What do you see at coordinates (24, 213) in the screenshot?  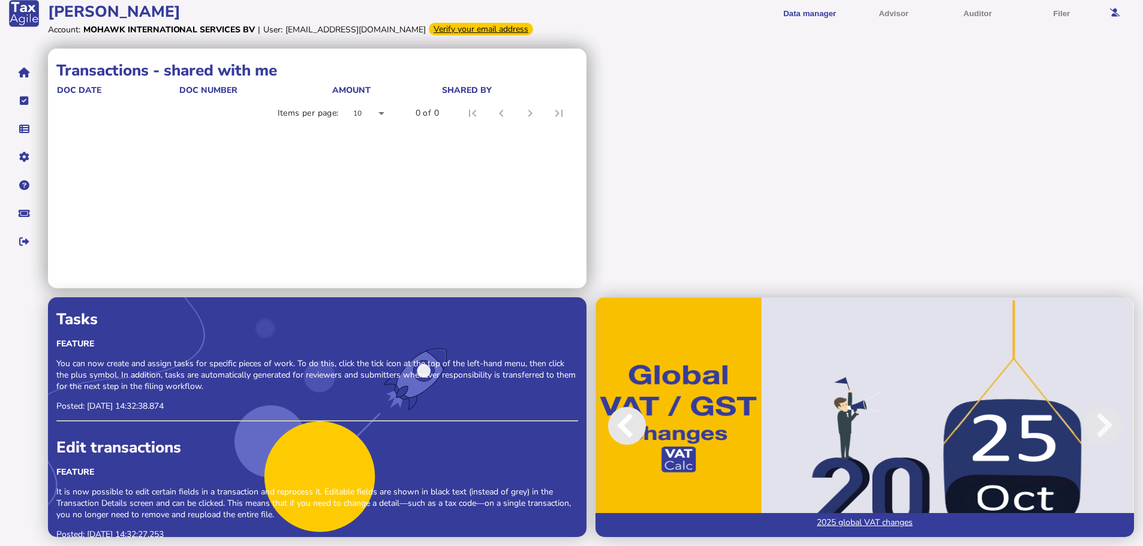 I see `button: Raise a support ticket` at bounding box center [24, 213].